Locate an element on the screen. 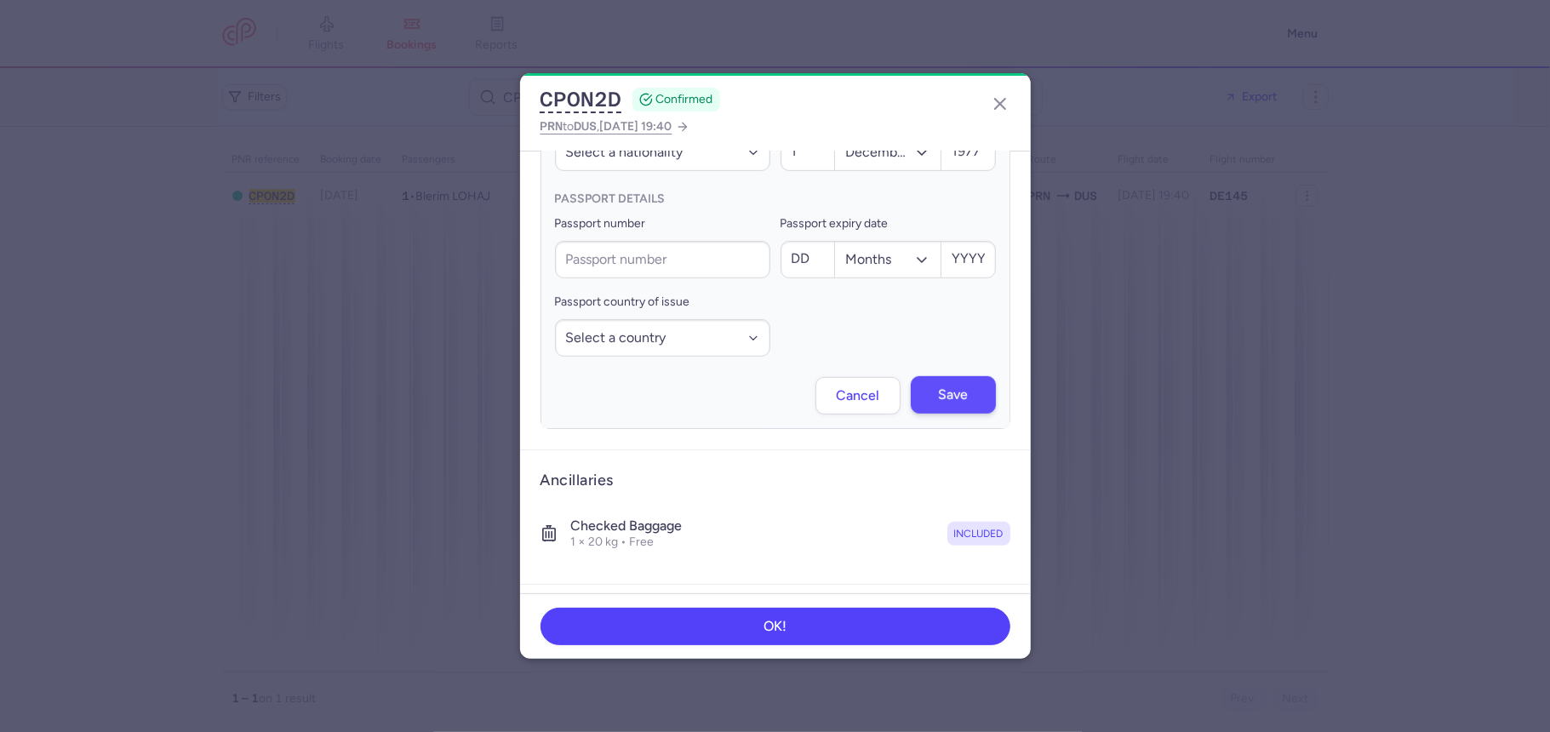  span: included is located at coordinates (979, 534).